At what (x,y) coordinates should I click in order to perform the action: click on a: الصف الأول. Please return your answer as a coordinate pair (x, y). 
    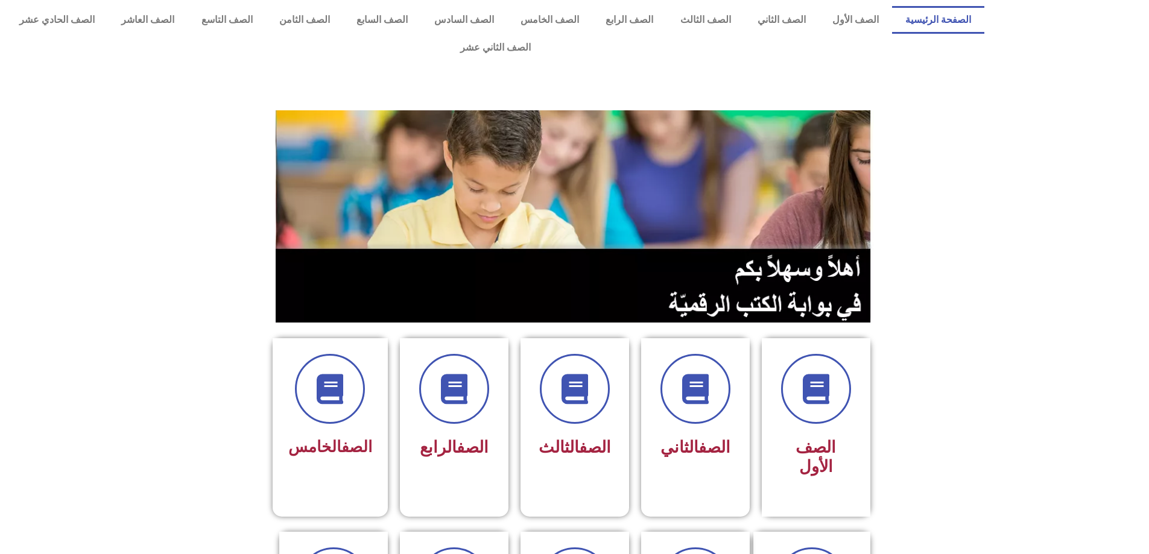
    Looking at the image, I should click on (855, 20).